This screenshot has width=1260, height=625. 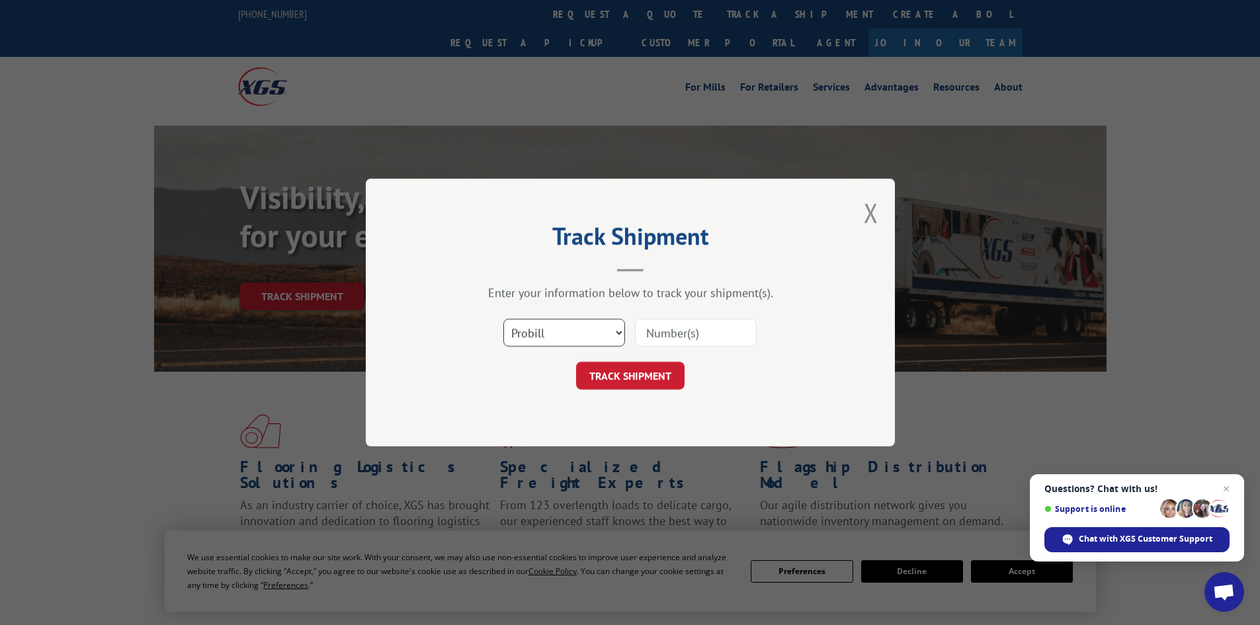 I want to click on a: Open chat, so click(x=1224, y=592).